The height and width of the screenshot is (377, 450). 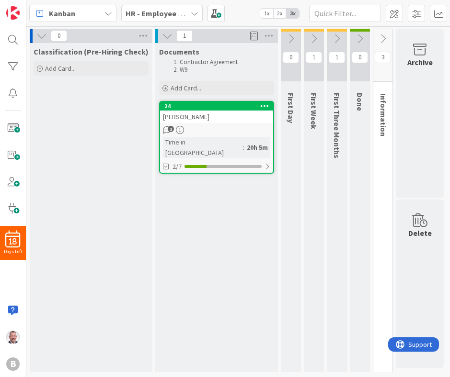 What do you see at coordinates (266, 13) in the screenshot?
I see `span: 1x` at bounding box center [266, 13].